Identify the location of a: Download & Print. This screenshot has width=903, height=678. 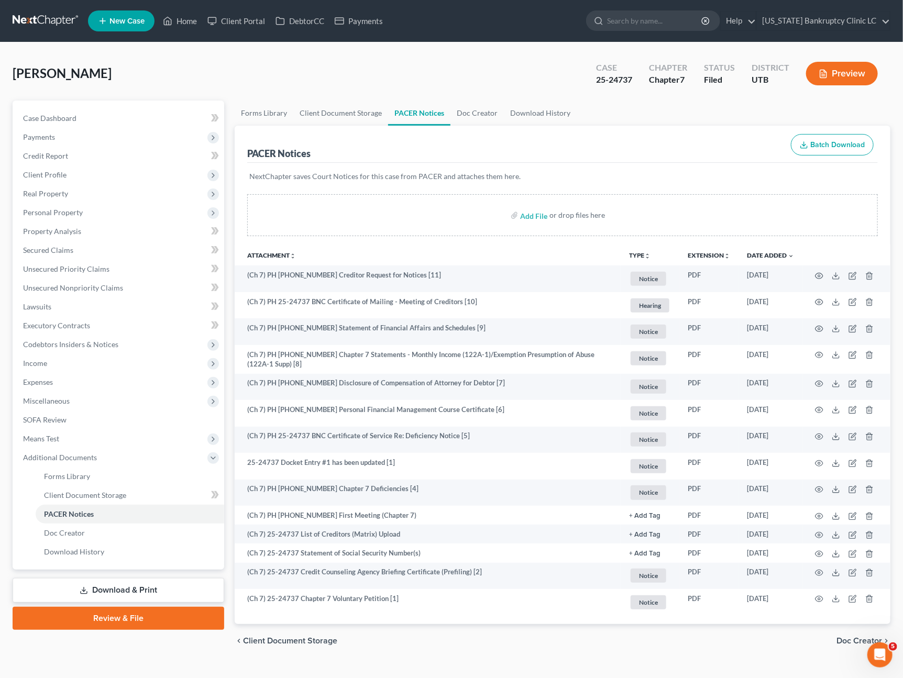
(118, 590).